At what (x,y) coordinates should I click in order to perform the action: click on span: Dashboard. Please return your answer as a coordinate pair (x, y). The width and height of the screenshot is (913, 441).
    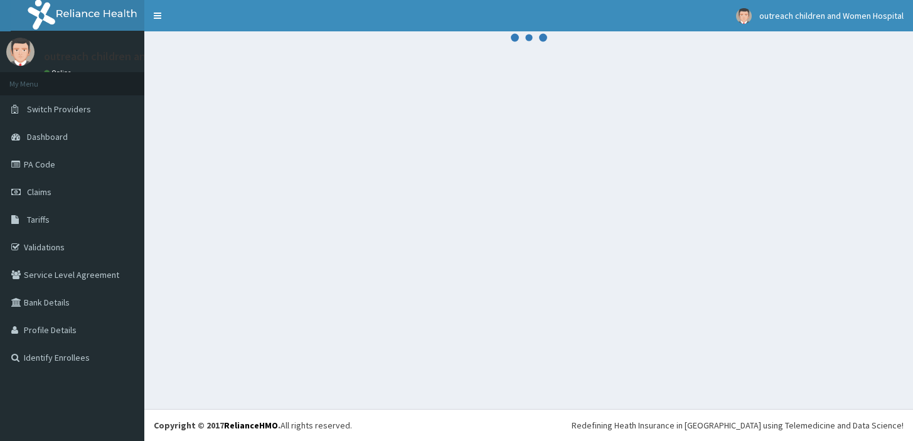
    Looking at the image, I should click on (47, 137).